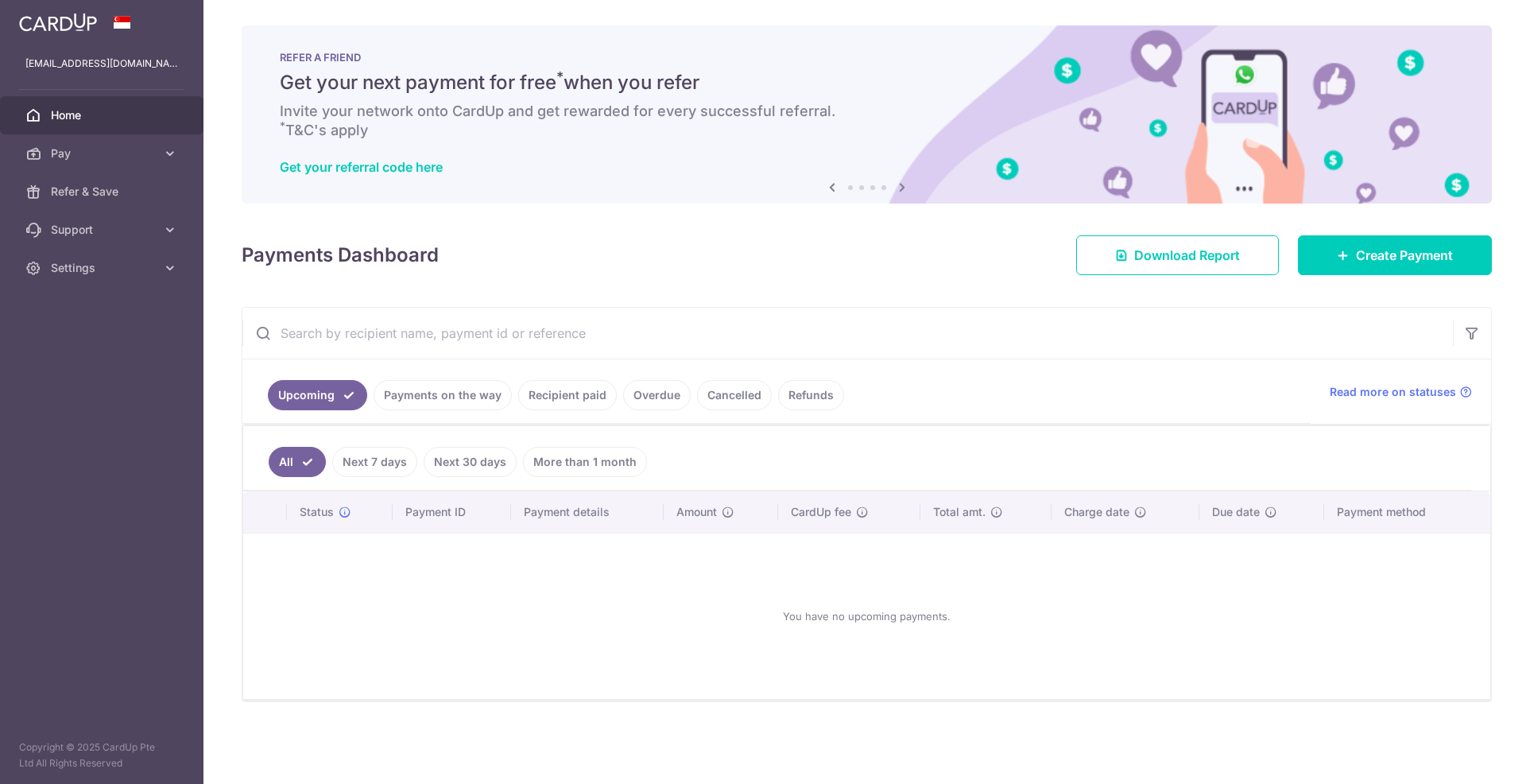 This screenshot has width=1530, height=784. I want to click on span: Download Report, so click(1187, 255).